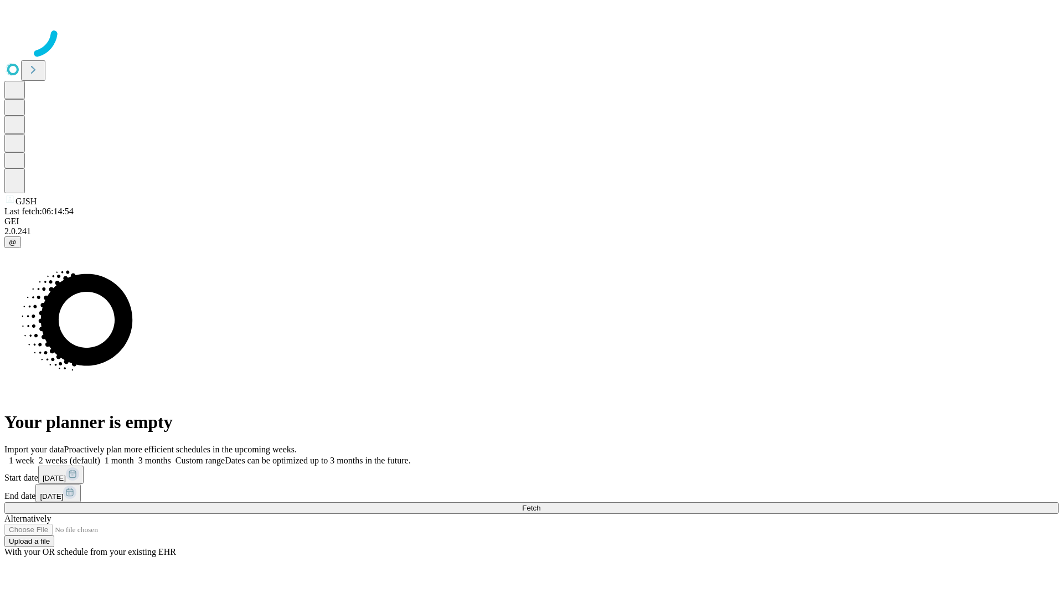 This screenshot has width=1063, height=598. Describe the element at coordinates (69, 460) in the screenshot. I see `span: 2 weeks (default)` at that location.